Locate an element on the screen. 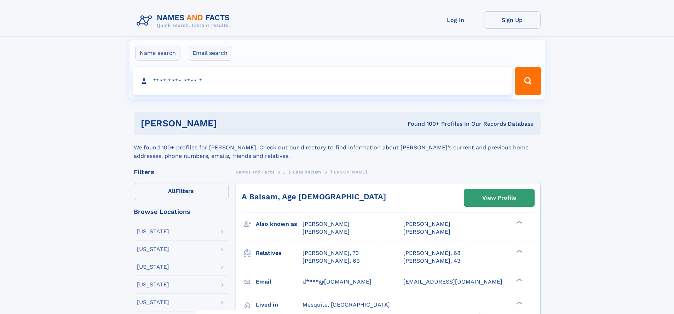 The height and width of the screenshot is (314, 674). h3: Lived in is located at coordinates (279, 305).